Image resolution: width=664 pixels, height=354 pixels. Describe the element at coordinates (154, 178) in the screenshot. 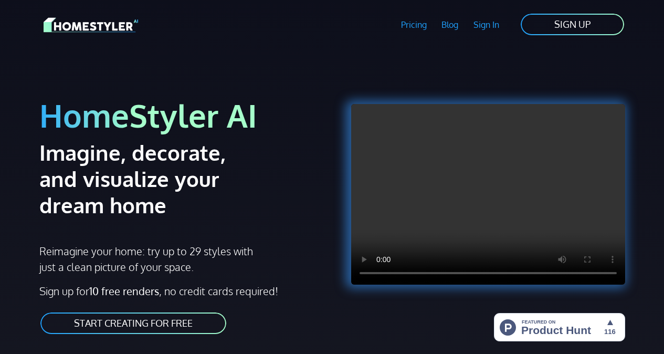

I see `h2: Imagine, decorate, and visualize your dream home` at that location.